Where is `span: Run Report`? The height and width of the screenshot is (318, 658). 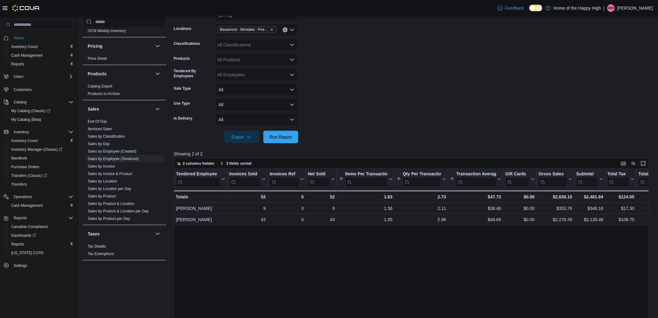
span: Run Report is located at coordinates (281, 137).